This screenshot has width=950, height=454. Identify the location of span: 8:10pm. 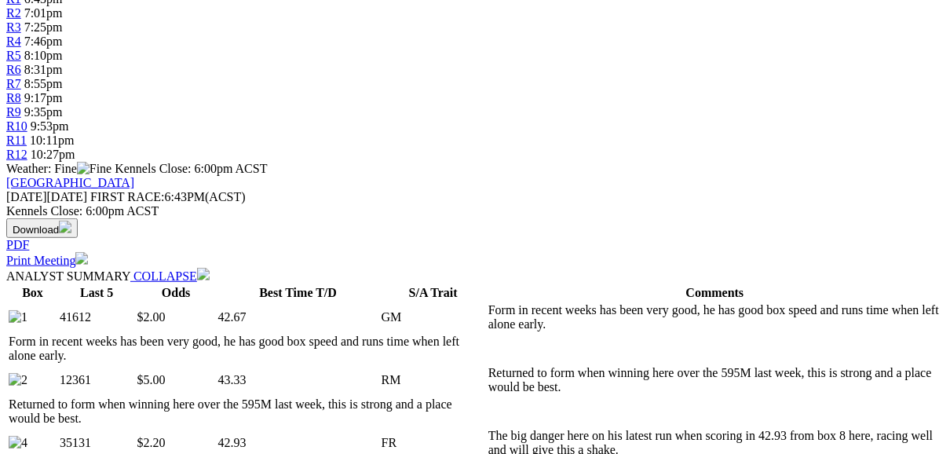
(43, 55).